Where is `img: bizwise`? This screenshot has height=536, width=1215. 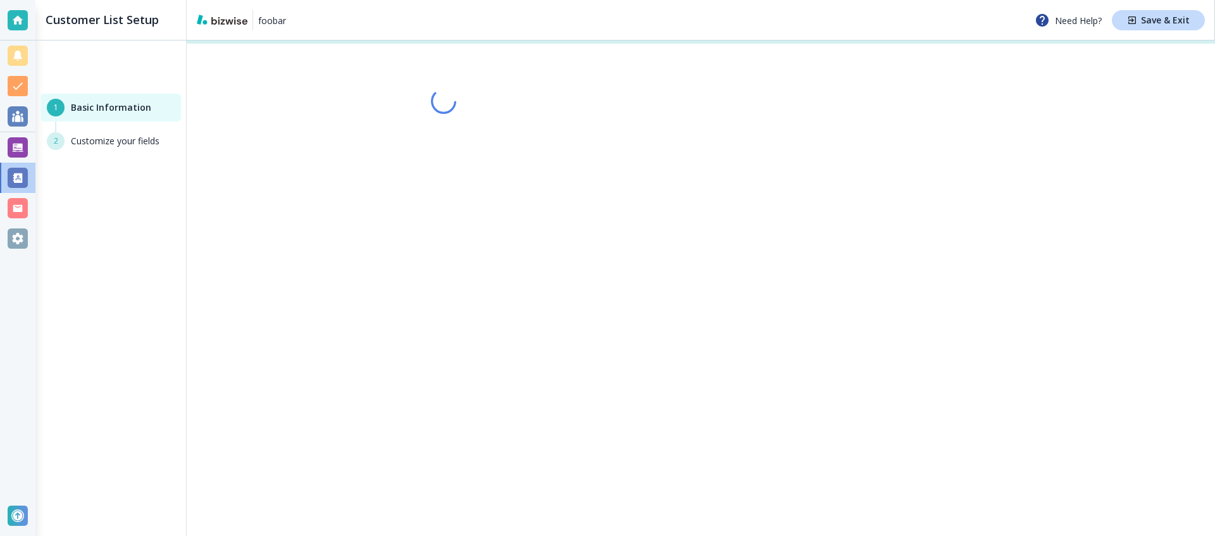
img: bizwise is located at coordinates (222, 20).